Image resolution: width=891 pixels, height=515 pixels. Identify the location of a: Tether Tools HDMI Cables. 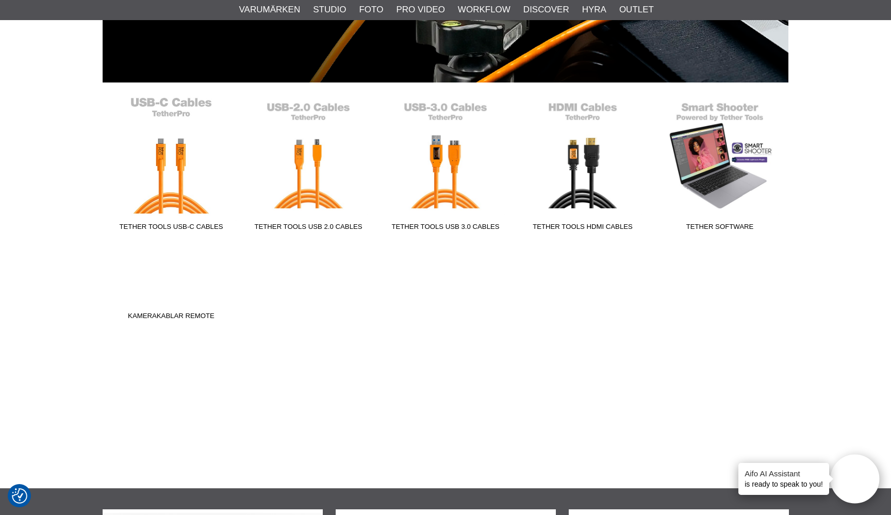
(583, 166).